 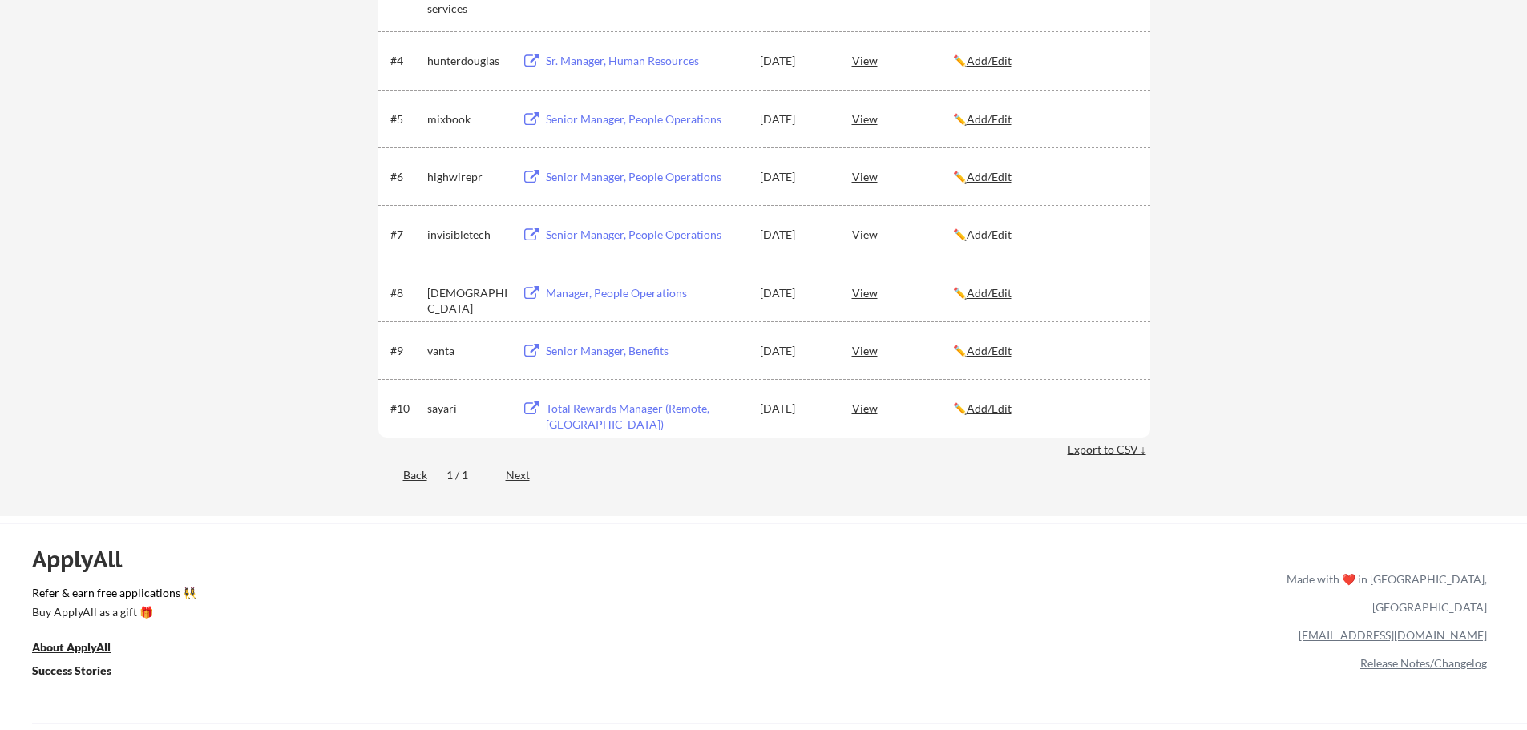 I want to click on a: About ApplyAll, so click(x=83, y=649).